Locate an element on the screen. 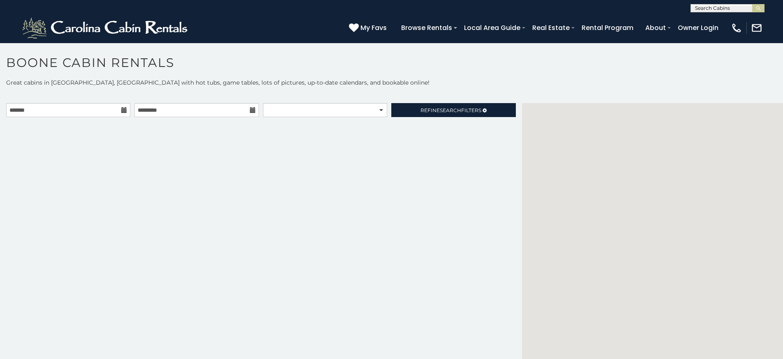 The image size is (783, 359). a: Rental Program is located at coordinates (607, 28).